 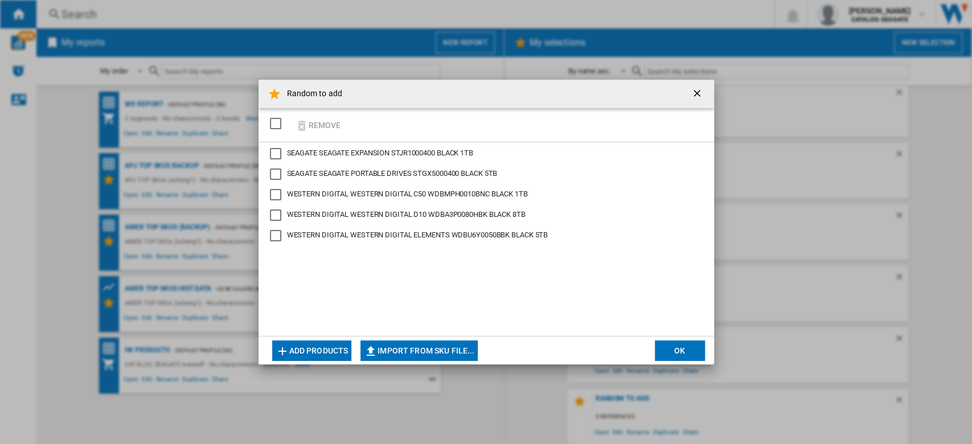 What do you see at coordinates (481, 154) in the screenshot?
I see `md-checkbox: SEAGATE EXPANSION STJR1000400 BLACK 1TB` at bounding box center [481, 154].